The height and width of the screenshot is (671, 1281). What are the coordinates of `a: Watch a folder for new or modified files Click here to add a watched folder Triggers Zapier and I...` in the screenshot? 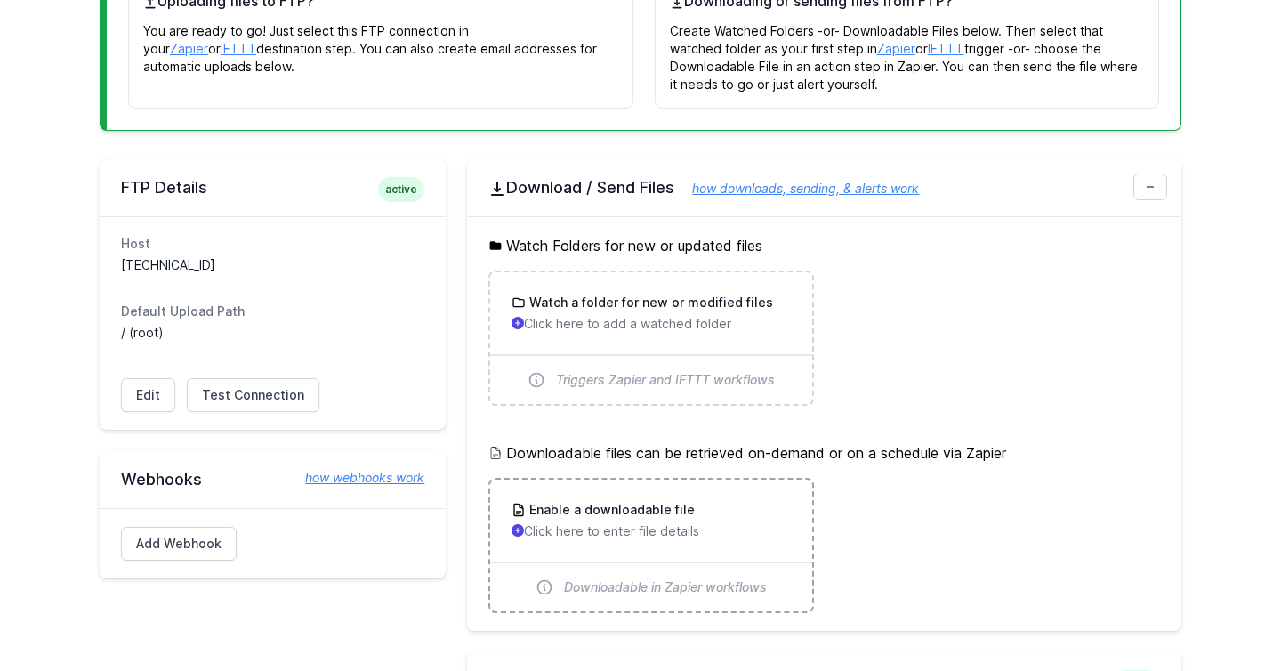 It's located at (650, 338).